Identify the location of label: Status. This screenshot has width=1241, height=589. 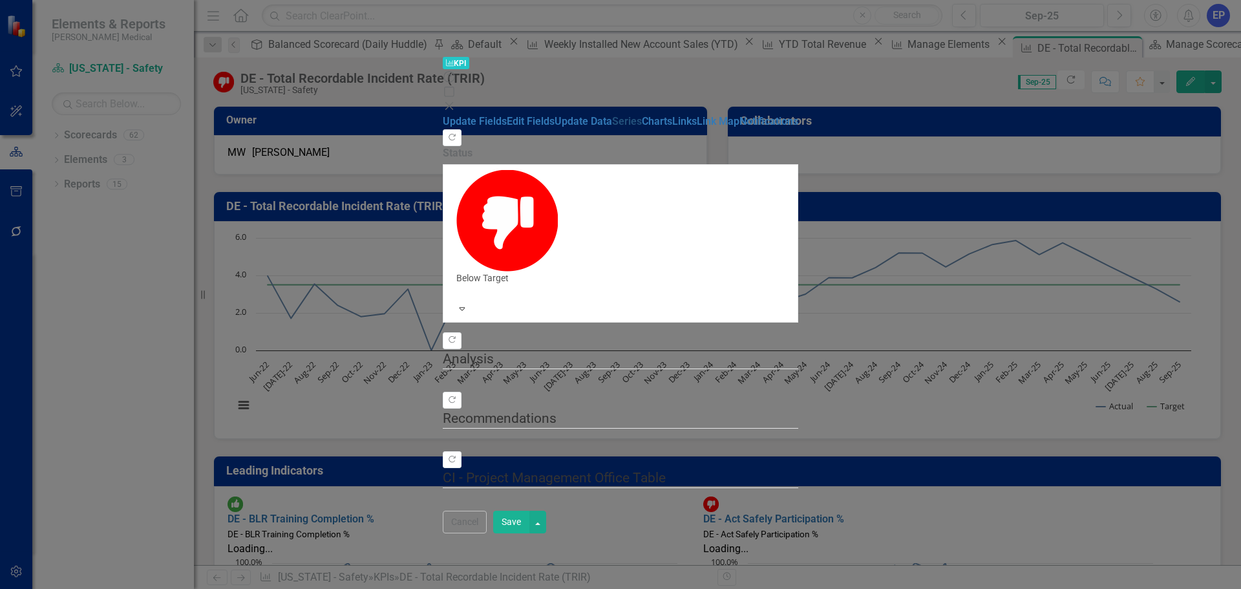
(620, 153).